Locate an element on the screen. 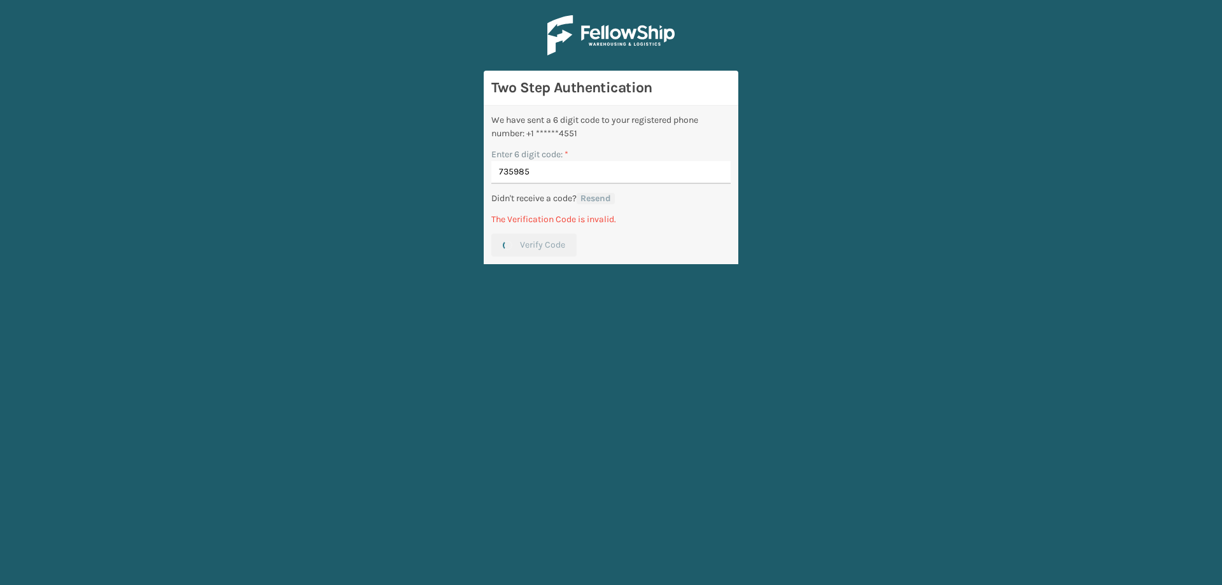 The height and width of the screenshot is (585, 1222). button: Verify Code is located at coordinates (534, 245).